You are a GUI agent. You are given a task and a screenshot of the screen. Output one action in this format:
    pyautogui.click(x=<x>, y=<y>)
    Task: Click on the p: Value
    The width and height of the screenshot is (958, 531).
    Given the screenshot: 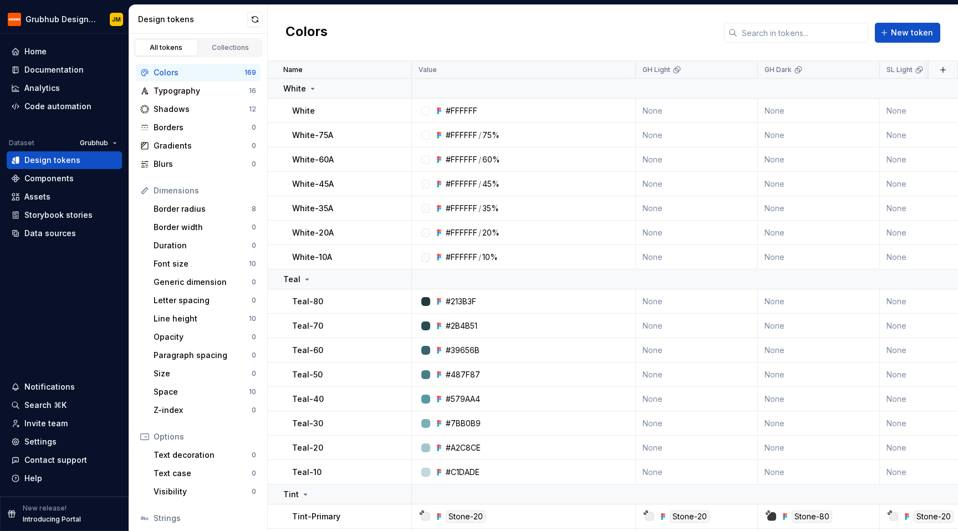 What is the action you would take?
    pyautogui.click(x=428, y=70)
    